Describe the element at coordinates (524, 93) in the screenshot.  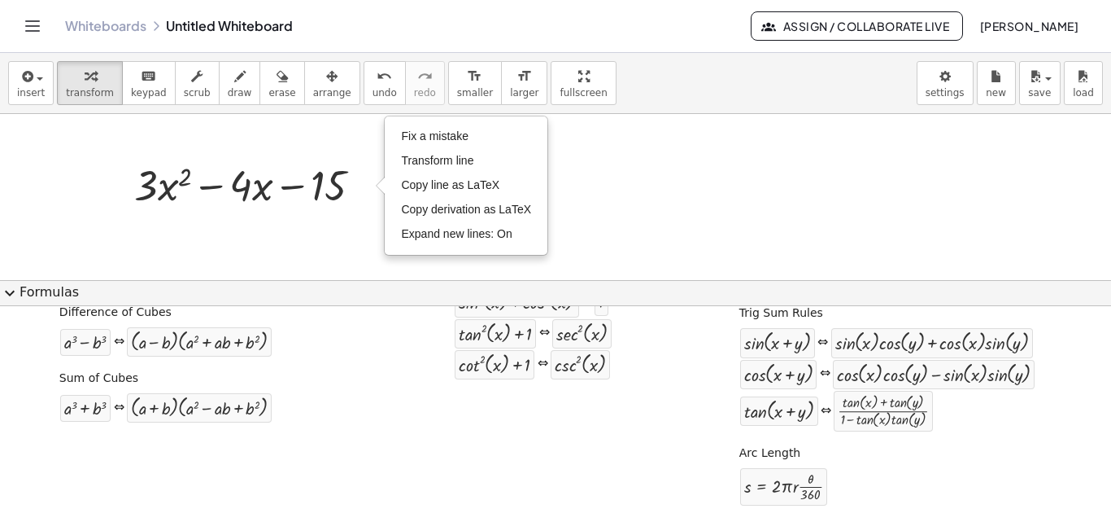
I see `span: larger` at that location.